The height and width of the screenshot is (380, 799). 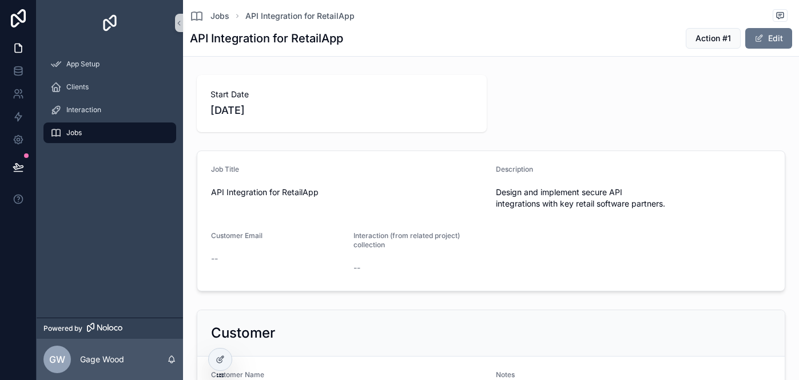 What do you see at coordinates (243, 333) in the screenshot?
I see `h2: Customer` at bounding box center [243, 333].